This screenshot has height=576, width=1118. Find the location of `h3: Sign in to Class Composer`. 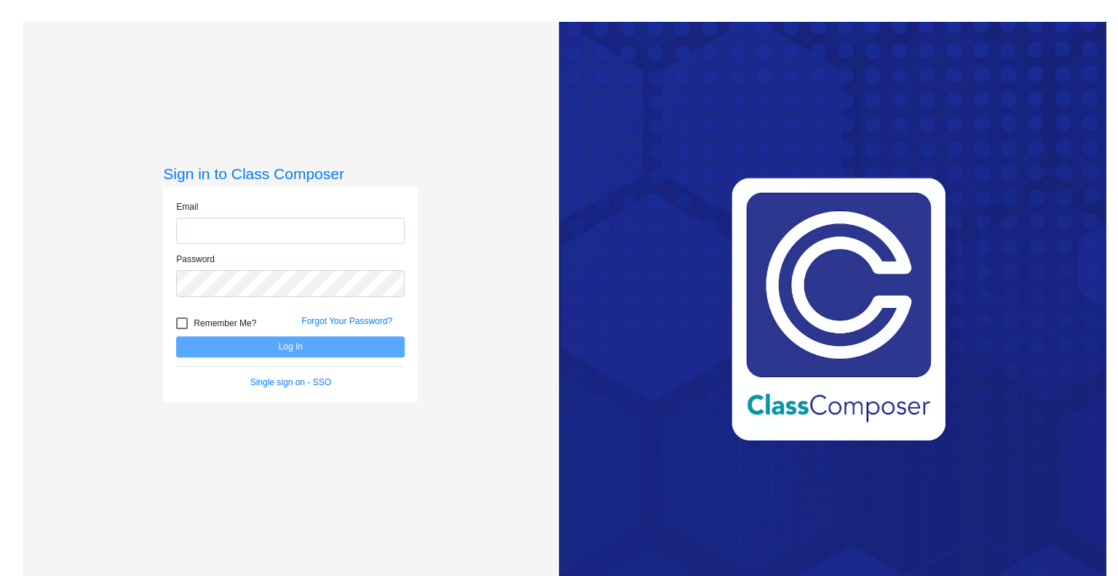

h3: Sign in to Class Composer is located at coordinates (290, 173).